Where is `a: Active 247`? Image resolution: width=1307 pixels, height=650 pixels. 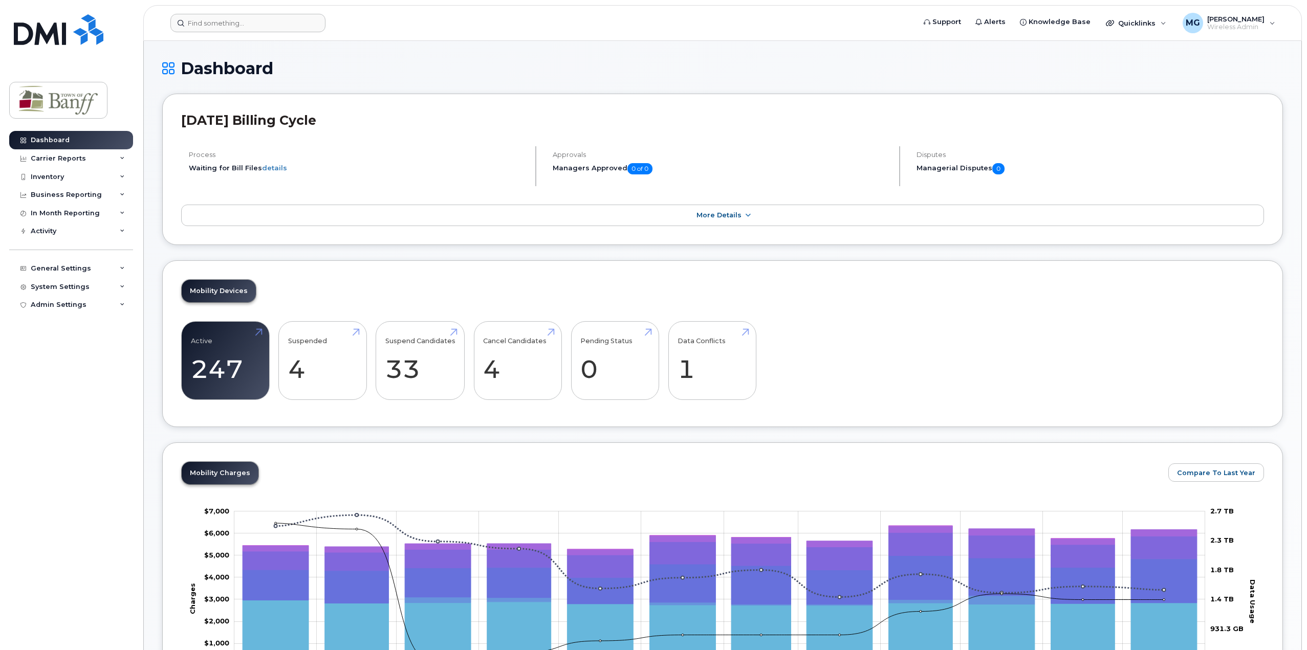 a: Active 247 is located at coordinates (225, 361).